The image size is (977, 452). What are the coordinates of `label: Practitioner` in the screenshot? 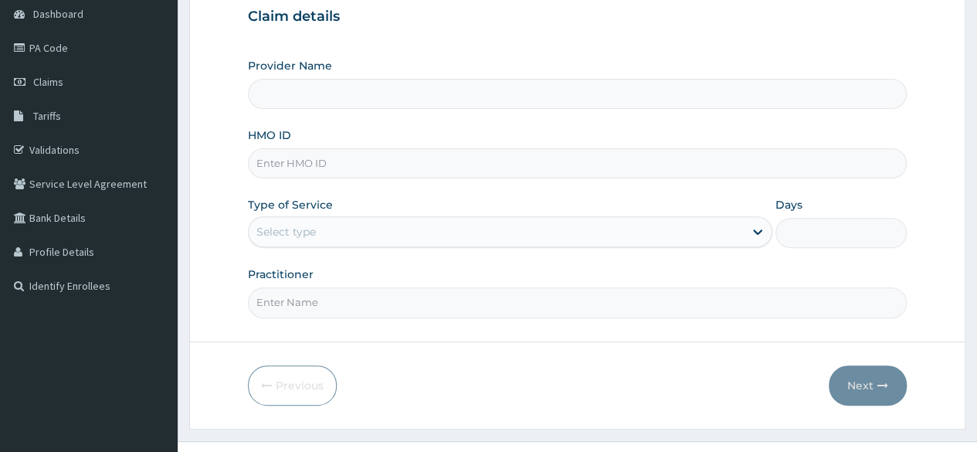 It's located at (280, 274).